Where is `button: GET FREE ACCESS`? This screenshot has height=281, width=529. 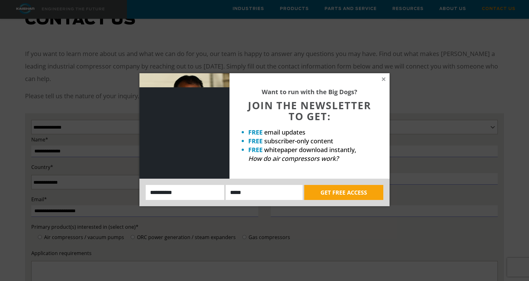 button: GET FREE ACCESS is located at coordinates (344, 192).